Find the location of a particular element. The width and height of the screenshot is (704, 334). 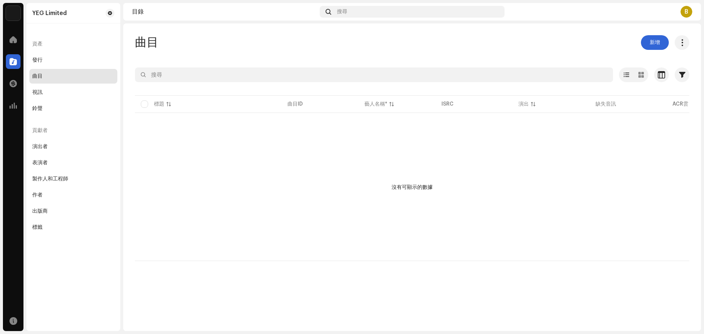

button: 新增 is located at coordinates (655, 43).